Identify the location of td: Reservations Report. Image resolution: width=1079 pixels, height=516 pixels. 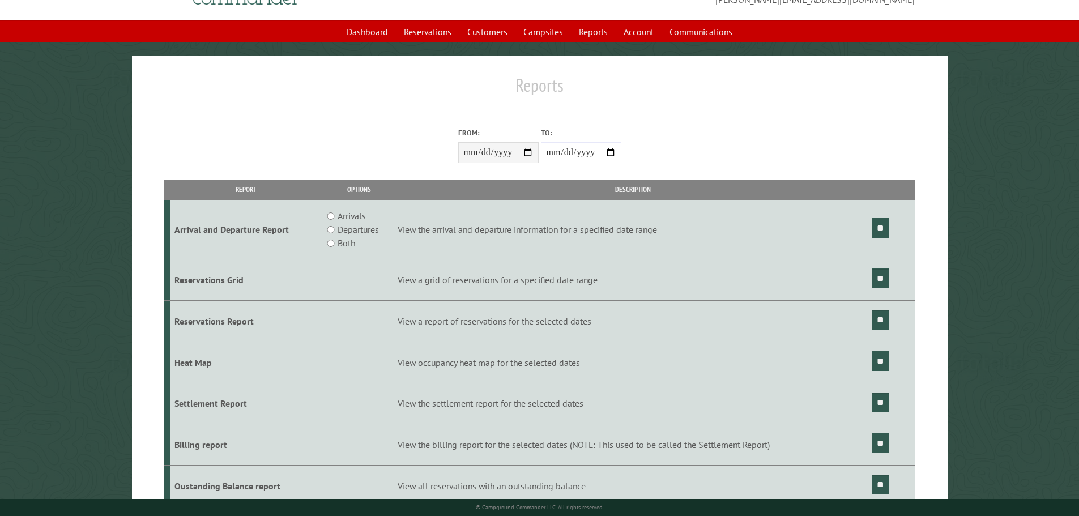
(246, 321).